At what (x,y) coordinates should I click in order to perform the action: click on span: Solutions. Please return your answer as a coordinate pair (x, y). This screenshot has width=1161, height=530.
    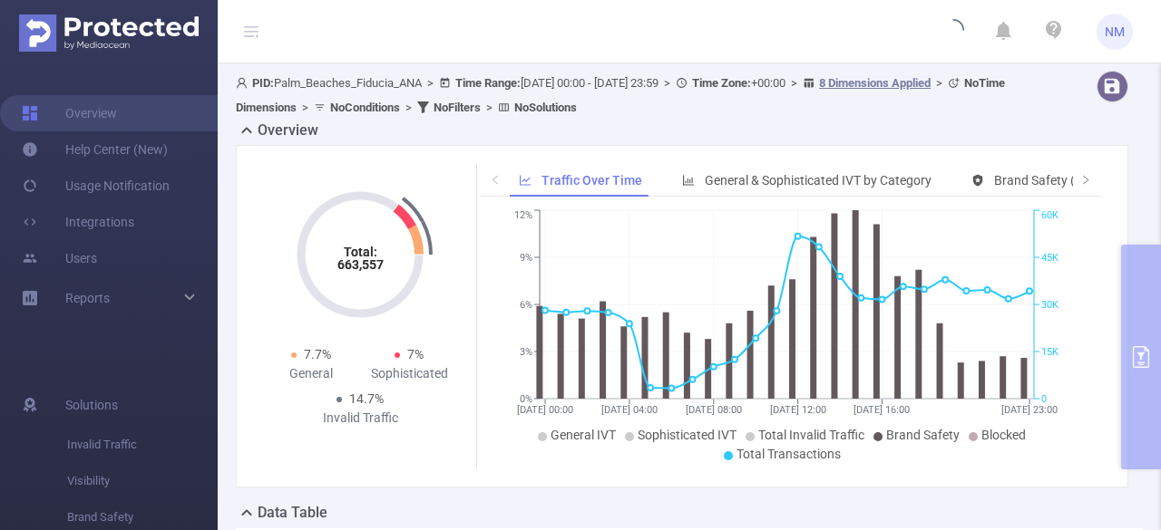
    Looking at the image, I should click on (92, 405).